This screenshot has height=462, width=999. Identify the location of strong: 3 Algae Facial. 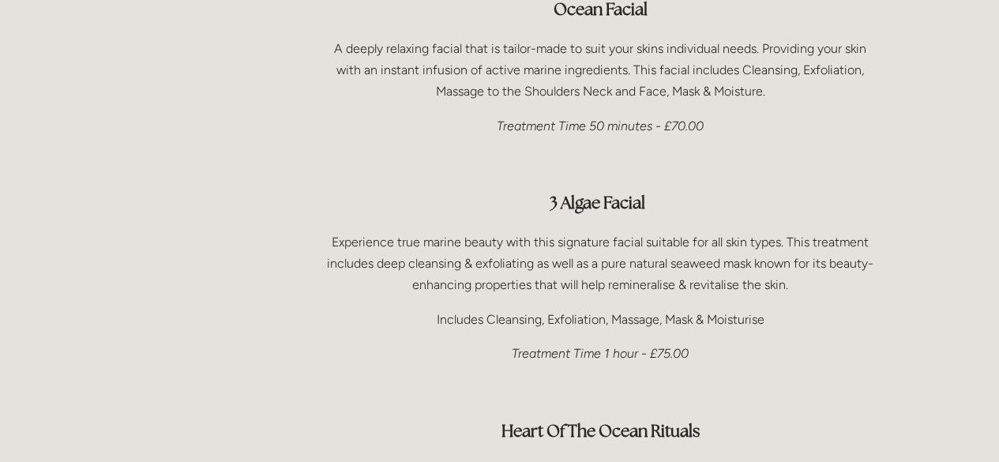
(600, 202).